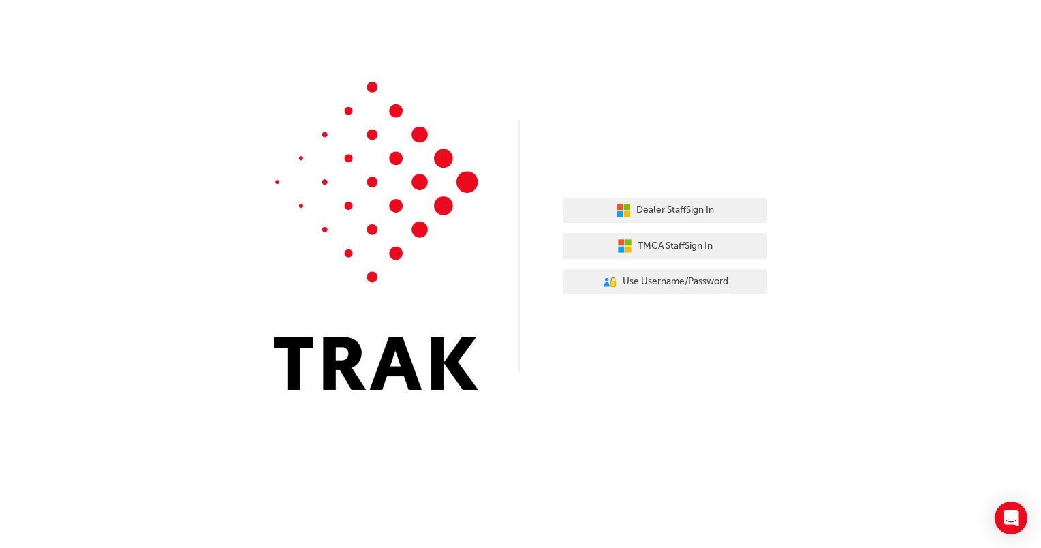 This screenshot has height=548, width=1041. What do you see at coordinates (665, 282) in the screenshot?
I see `button: Use Username/Password` at bounding box center [665, 282].